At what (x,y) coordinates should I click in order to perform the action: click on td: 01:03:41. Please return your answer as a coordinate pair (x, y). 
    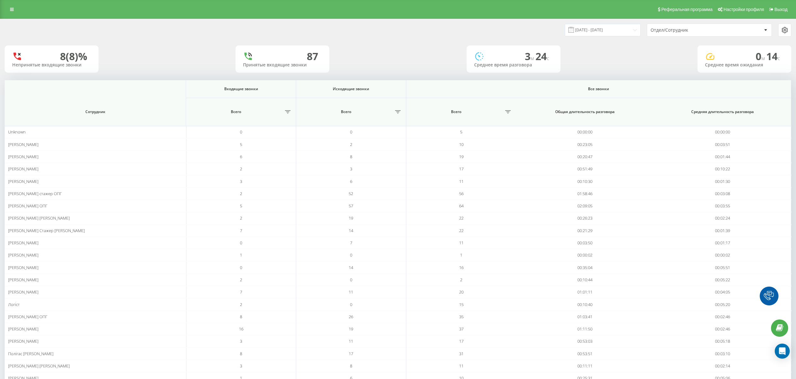
    Looking at the image, I should click on (586, 316).